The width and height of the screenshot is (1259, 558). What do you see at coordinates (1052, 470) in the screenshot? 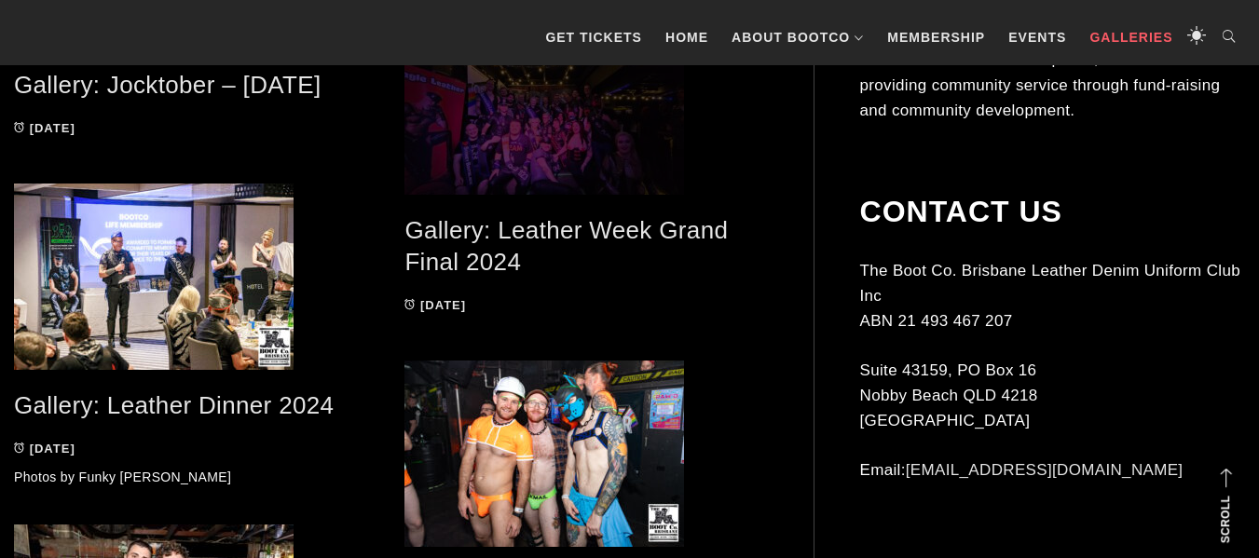
I see `p: Email:` at bounding box center [1052, 470].